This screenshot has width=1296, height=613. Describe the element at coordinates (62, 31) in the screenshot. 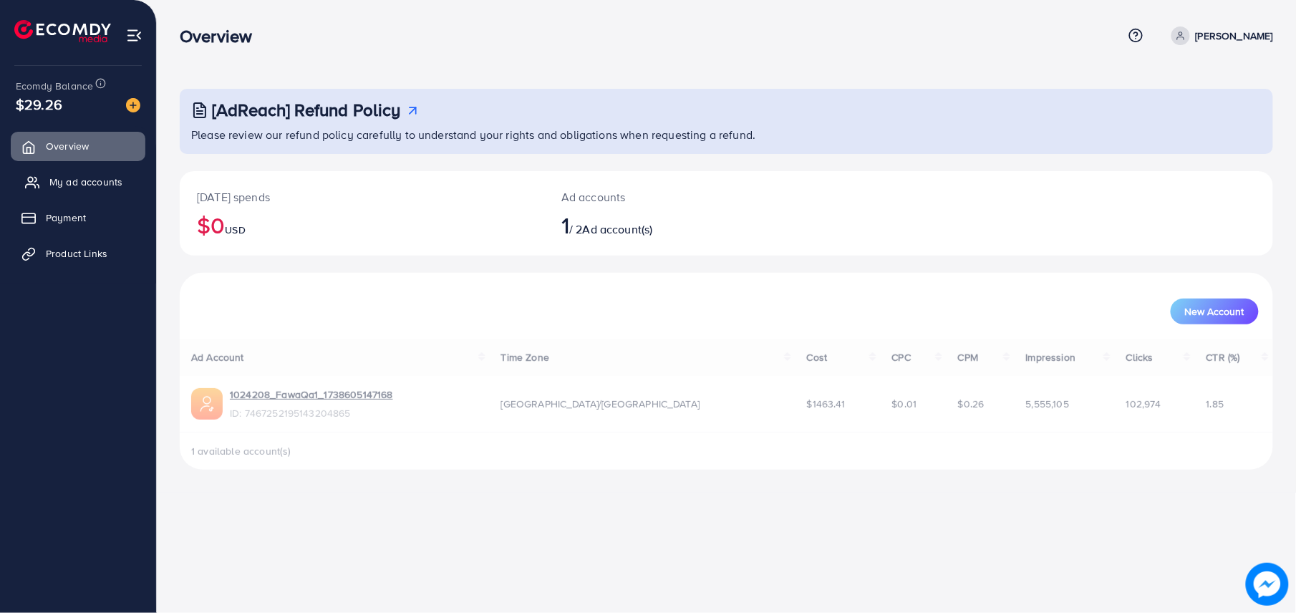

I see `a: logo` at that location.